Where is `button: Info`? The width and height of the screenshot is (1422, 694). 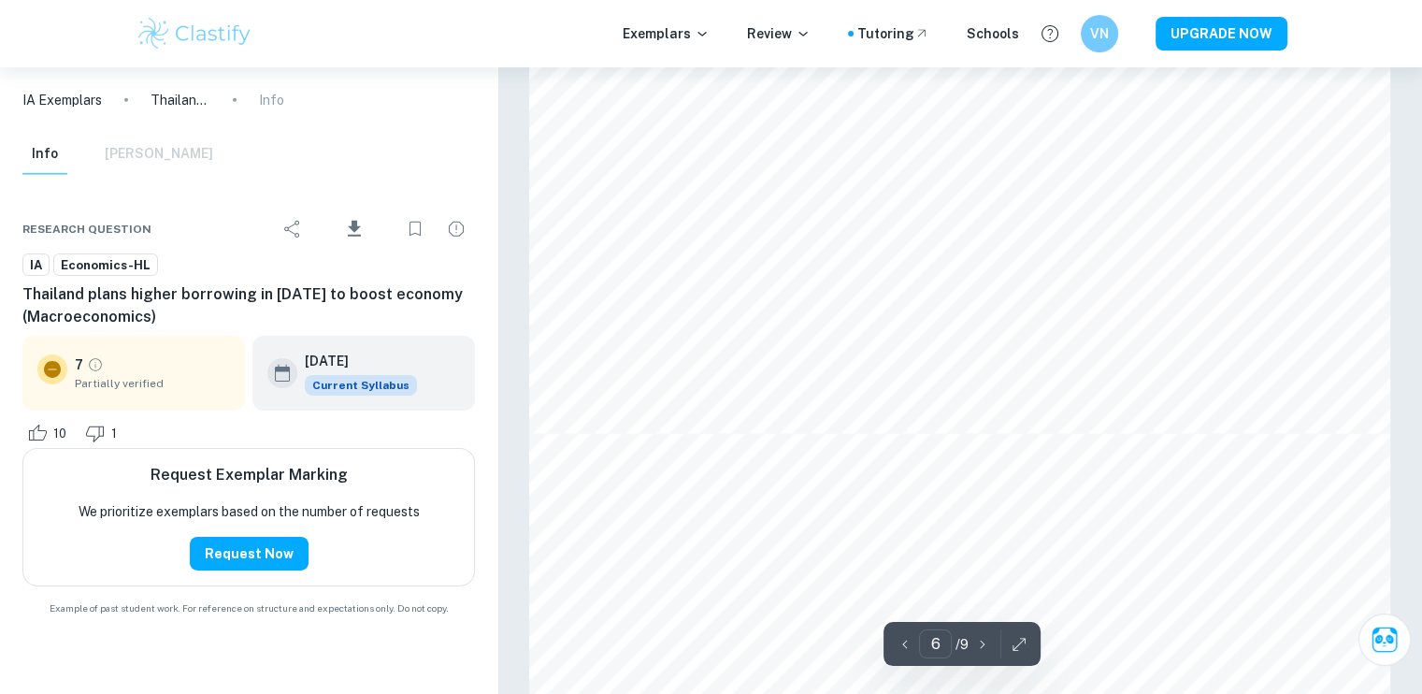
button: Info is located at coordinates (45, 154).